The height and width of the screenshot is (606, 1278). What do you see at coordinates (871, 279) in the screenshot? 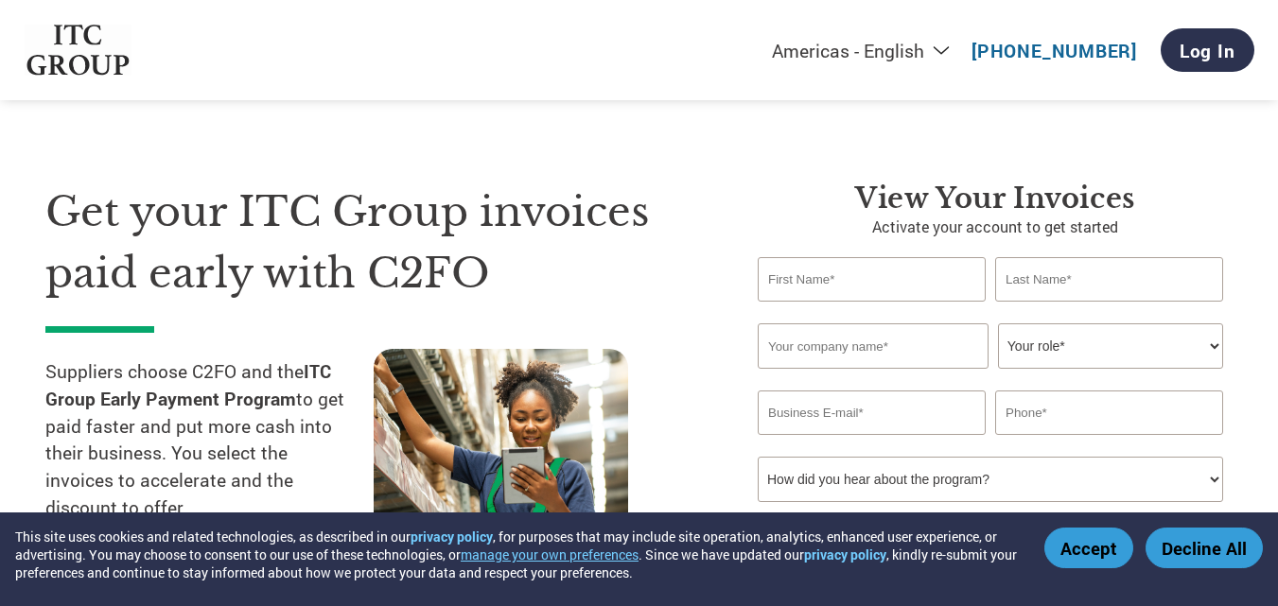
I see `input: First Name*` at bounding box center [871, 279].